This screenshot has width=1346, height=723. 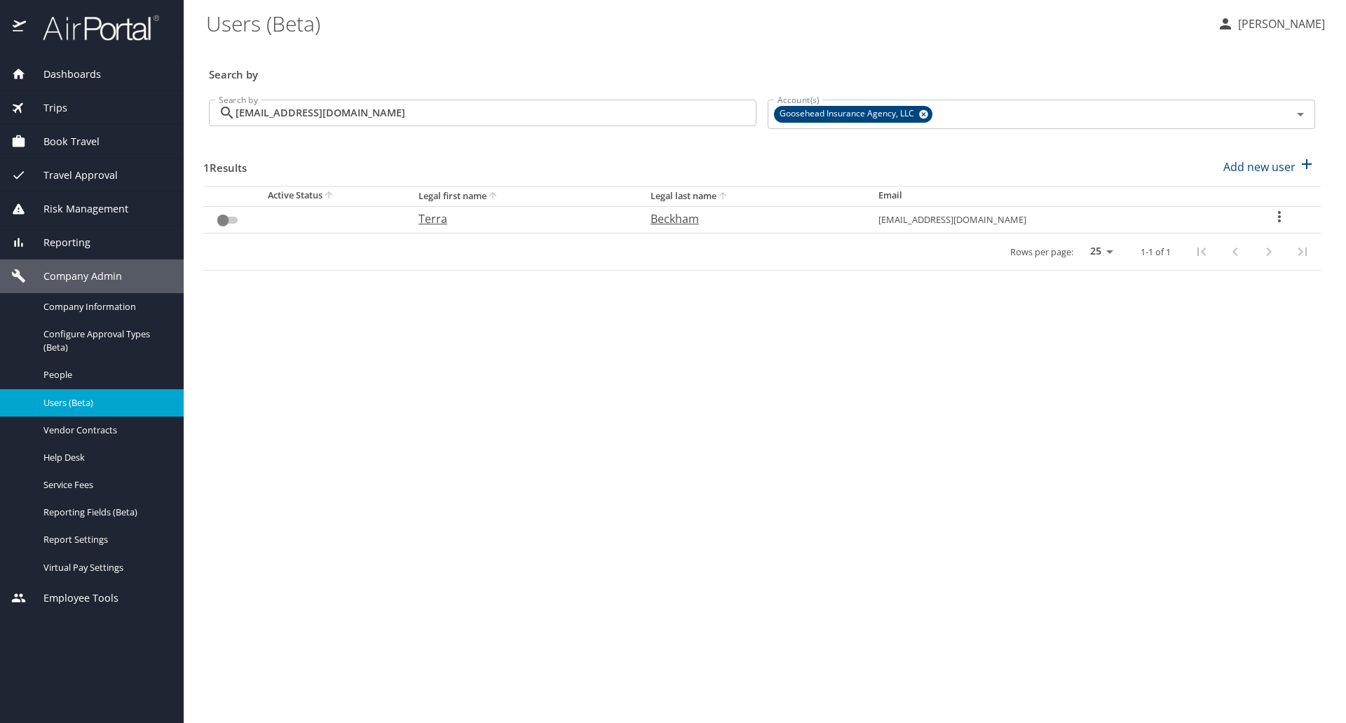 What do you see at coordinates (1269, 167) in the screenshot?
I see `button: Add new user` at bounding box center [1269, 167].